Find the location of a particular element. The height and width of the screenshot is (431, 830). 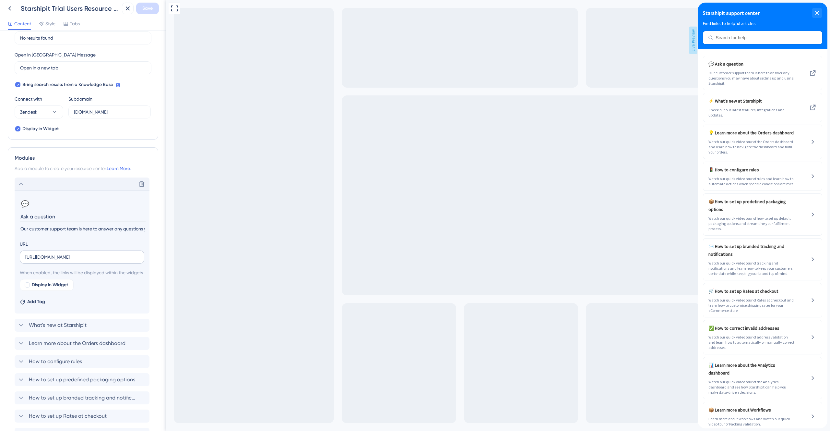

span: Zendesk is located at coordinates (29, 112).